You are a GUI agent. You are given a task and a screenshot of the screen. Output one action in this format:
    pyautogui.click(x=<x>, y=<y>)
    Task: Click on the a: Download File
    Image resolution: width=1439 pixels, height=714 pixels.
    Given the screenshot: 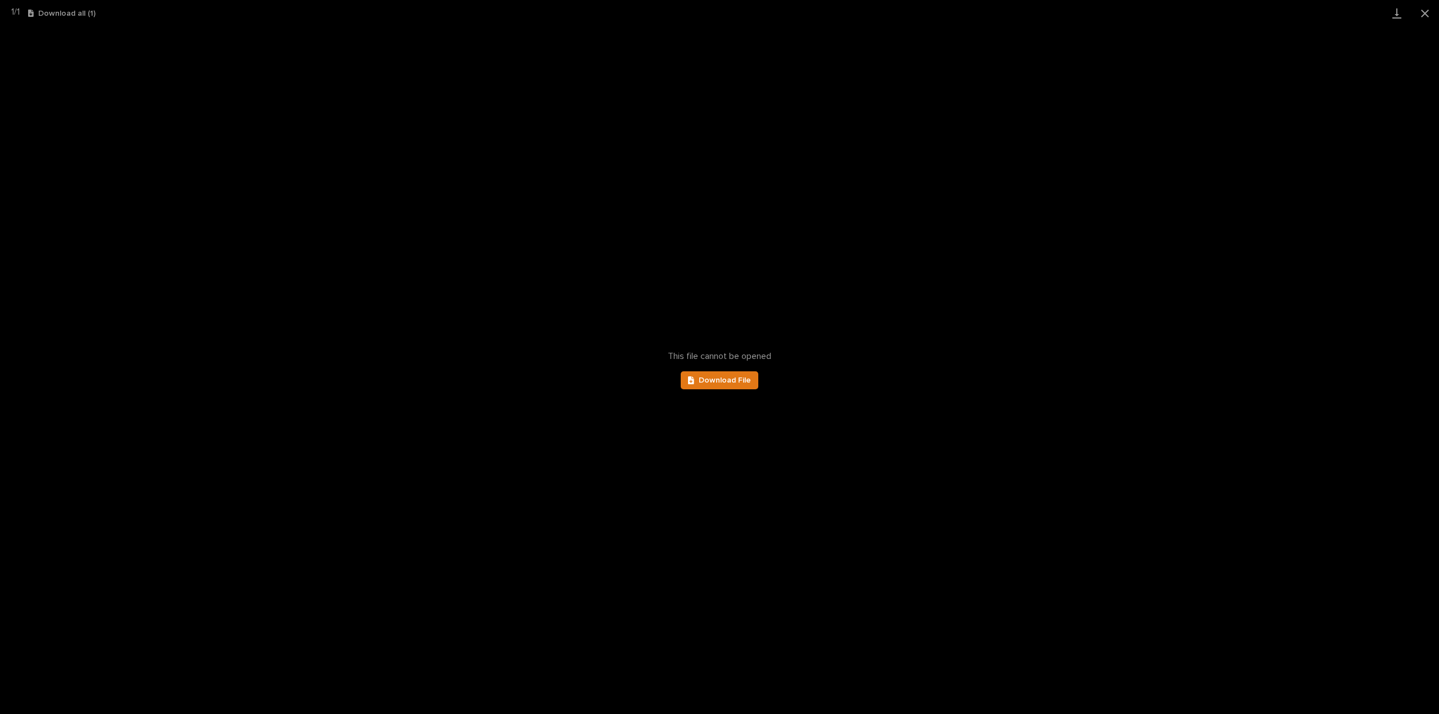 What is the action you would take?
    pyautogui.click(x=719, y=381)
    